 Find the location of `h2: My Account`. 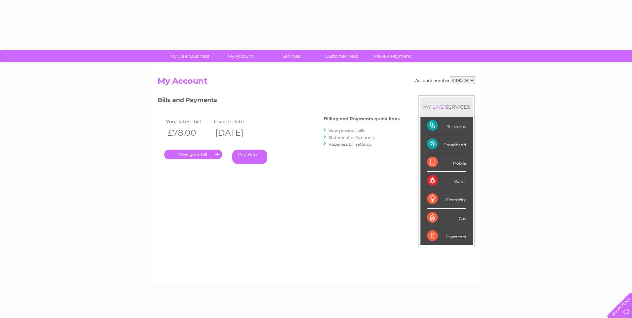

h2: My Account is located at coordinates (316, 83).